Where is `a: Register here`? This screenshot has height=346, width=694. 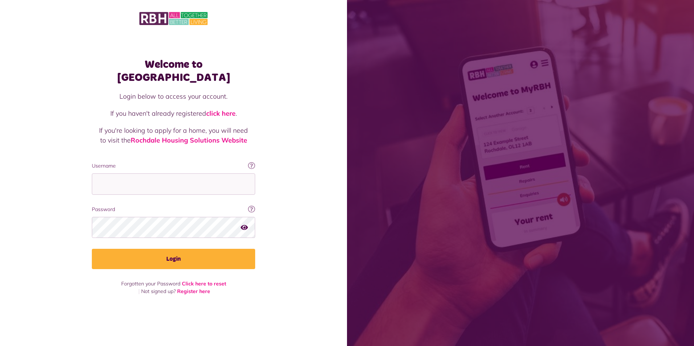
a: Register here is located at coordinates (193, 291).